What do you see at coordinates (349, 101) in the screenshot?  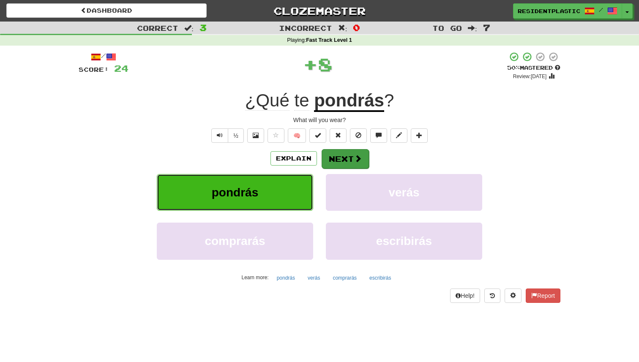 I see `strong: pondrás` at bounding box center [349, 101].